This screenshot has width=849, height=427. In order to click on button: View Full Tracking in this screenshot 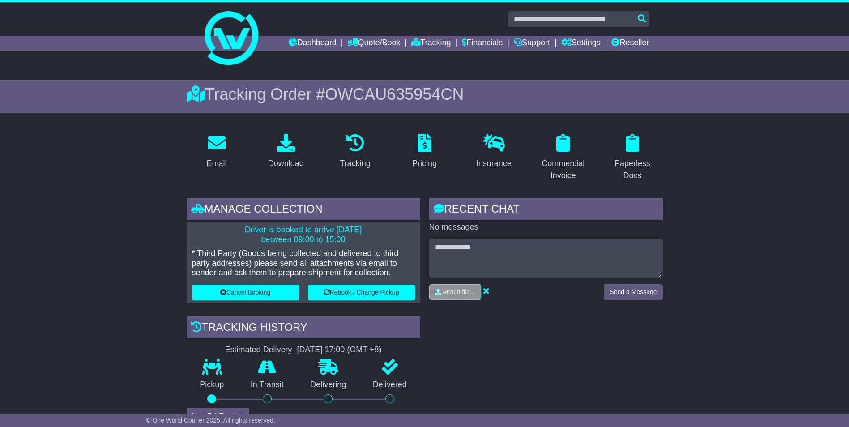, I will do `click(218, 415)`.